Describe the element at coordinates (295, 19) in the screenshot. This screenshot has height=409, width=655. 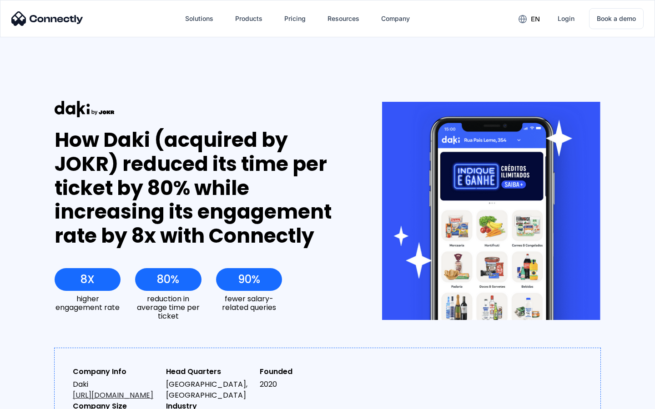
I see `a: Pricing` at that location.